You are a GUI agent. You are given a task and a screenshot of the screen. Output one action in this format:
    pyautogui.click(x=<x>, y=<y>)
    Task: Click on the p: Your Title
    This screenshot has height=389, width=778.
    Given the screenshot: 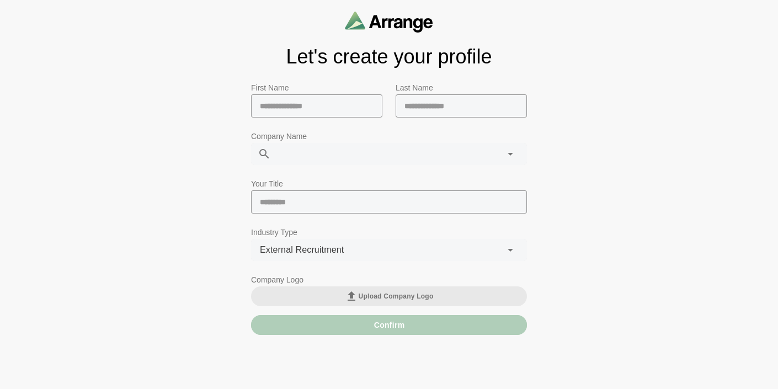 What is the action you would take?
    pyautogui.click(x=389, y=184)
    